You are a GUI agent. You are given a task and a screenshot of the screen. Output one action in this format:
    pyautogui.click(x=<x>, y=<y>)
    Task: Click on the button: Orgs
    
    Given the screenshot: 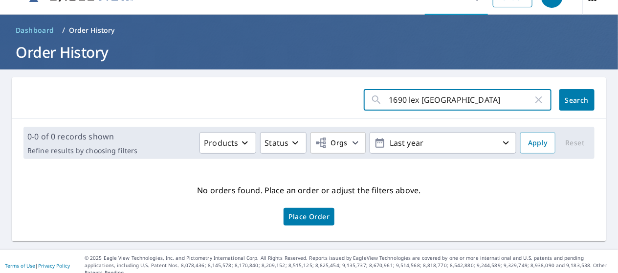 What is the action you would take?
    pyautogui.click(x=338, y=143)
    